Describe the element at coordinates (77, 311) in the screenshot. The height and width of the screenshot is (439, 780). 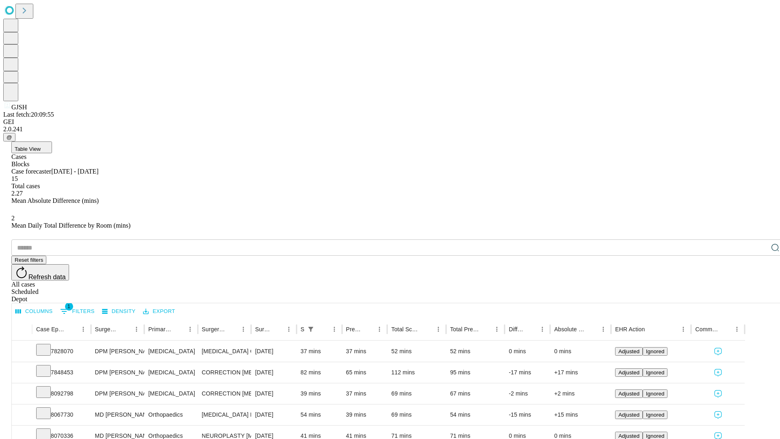
I see `button: Show filters` at that location.